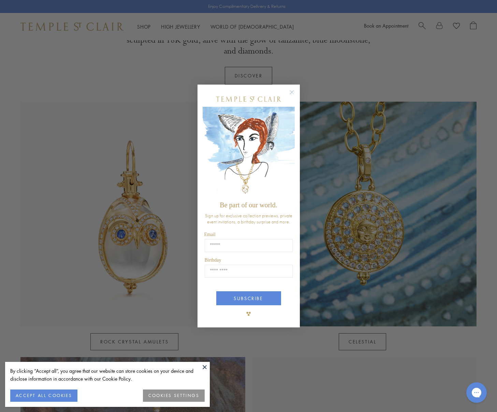 This screenshot has height=412, width=497. What do you see at coordinates (295, 96) in the screenshot?
I see `button: Close dialog` at bounding box center [295, 96].